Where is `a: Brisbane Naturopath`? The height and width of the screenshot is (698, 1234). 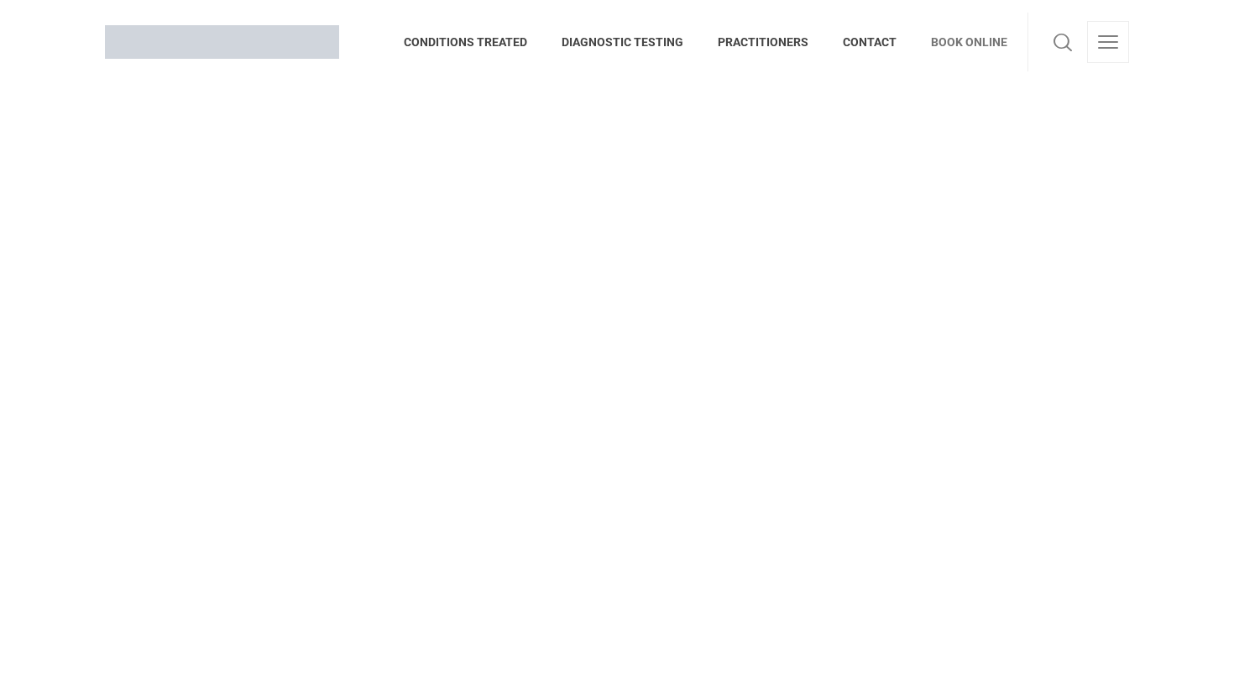 a: Brisbane Naturopath is located at coordinates (222, 42).